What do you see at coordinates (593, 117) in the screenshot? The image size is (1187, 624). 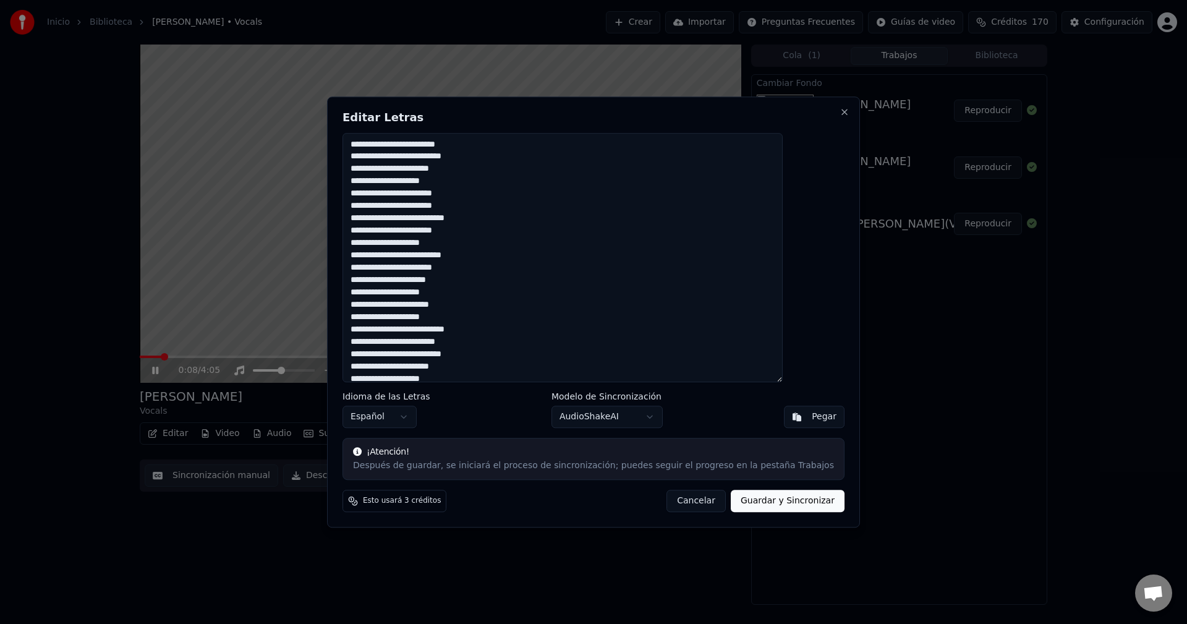 I see `h2: Editar Letras` at bounding box center [593, 117].